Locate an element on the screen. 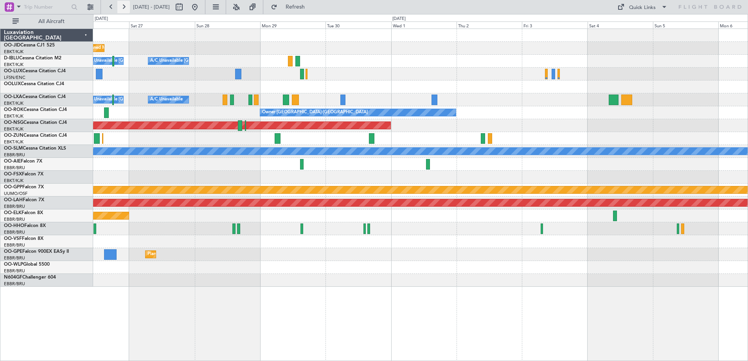 The image size is (748, 361). span: OO-ELK is located at coordinates (13, 213).